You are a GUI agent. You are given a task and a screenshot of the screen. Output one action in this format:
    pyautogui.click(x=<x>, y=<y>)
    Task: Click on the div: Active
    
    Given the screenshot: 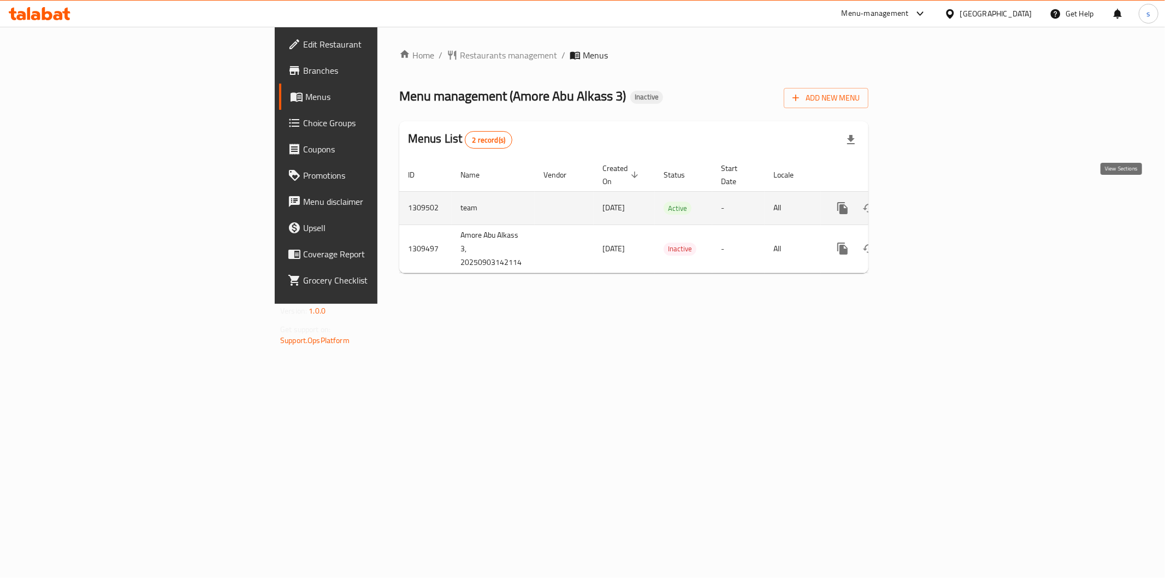 What is the action you would take?
    pyautogui.click(x=677, y=208)
    